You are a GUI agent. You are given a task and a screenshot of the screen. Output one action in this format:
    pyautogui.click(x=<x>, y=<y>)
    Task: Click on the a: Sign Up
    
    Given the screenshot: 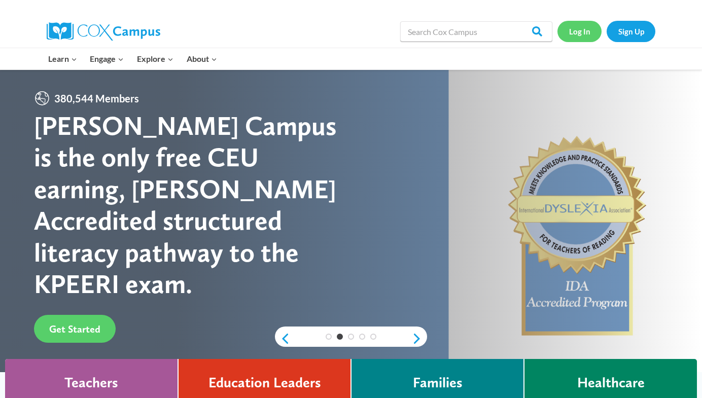 What is the action you would take?
    pyautogui.click(x=631, y=31)
    